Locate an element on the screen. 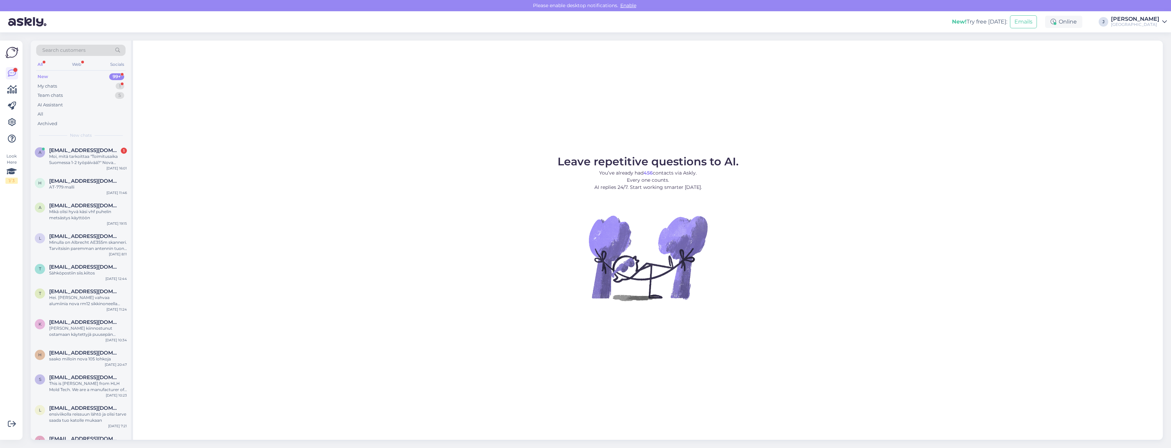 This screenshot has height=448, width=1171. span: s is located at coordinates (40, 379).